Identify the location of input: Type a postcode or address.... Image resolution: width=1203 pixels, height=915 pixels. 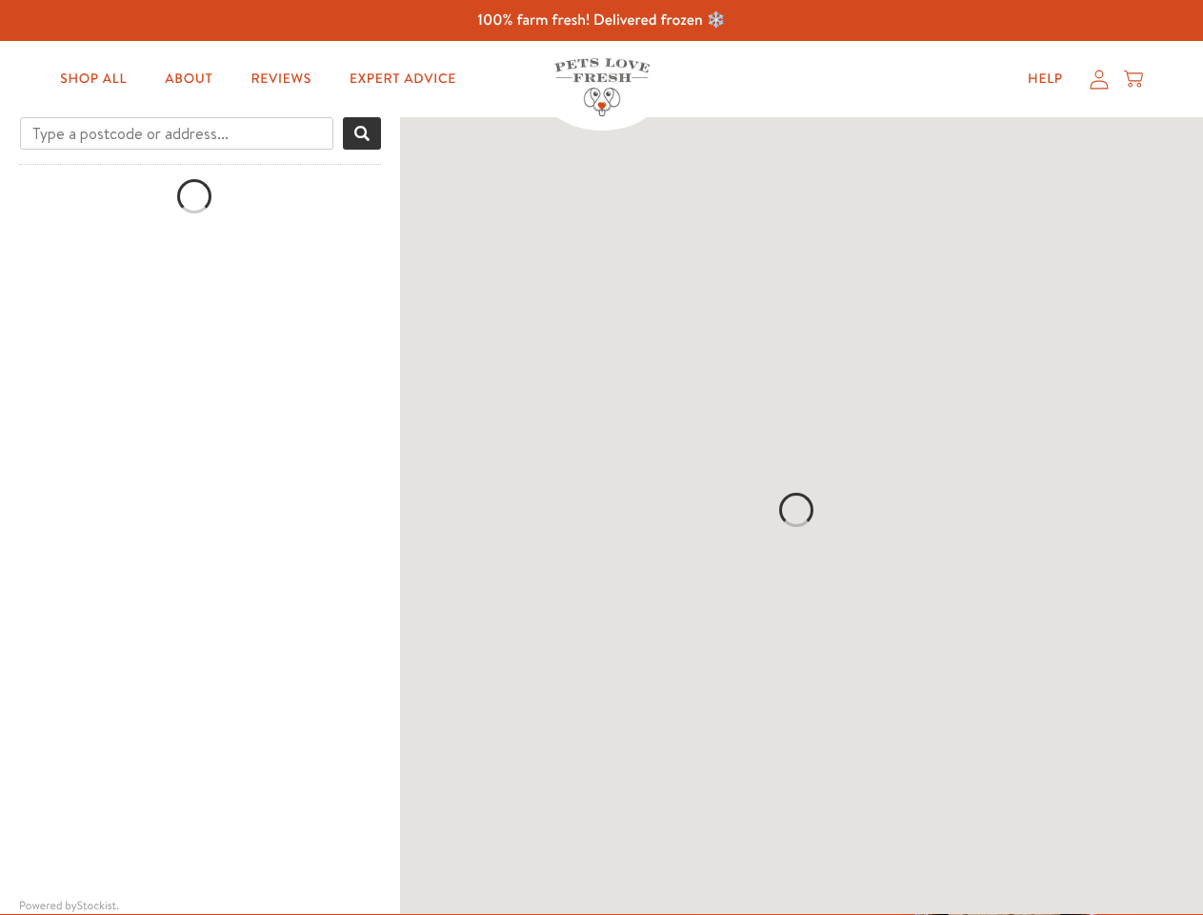
(176, 133).